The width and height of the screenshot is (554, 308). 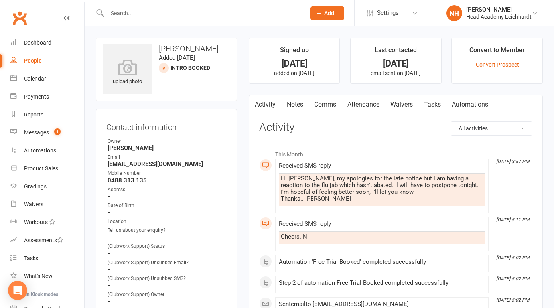 What do you see at coordinates (57, 132) in the screenshot?
I see `span: 1` at bounding box center [57, 132].